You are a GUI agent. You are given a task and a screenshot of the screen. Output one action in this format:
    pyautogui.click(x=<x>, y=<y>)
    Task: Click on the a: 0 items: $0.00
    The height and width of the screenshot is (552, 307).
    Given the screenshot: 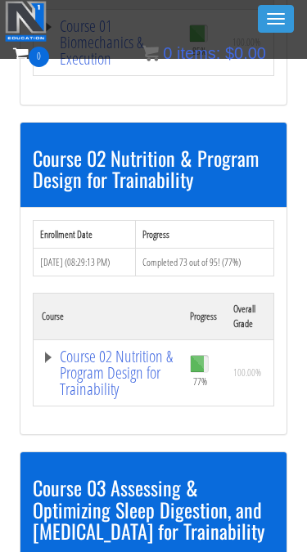 What is the action you would take?
    pyautogui.click(x=204, y=53)
    